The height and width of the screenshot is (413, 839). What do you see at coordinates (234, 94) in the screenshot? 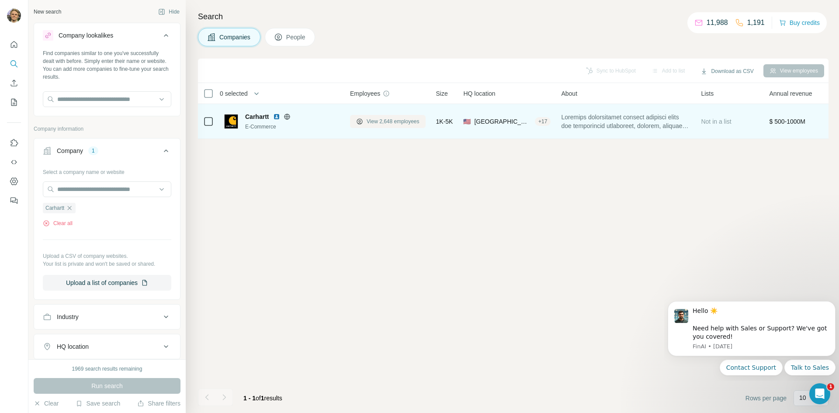
I see `span: 0 selected` at bounding box center [234, 94].